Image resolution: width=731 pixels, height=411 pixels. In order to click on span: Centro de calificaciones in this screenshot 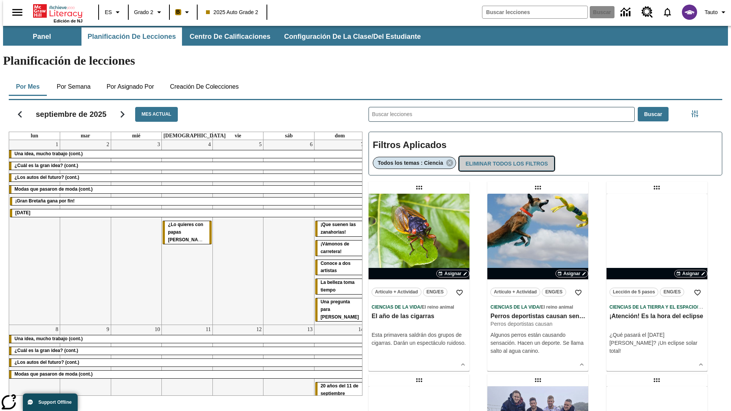, I will do `click(230, 37)`.